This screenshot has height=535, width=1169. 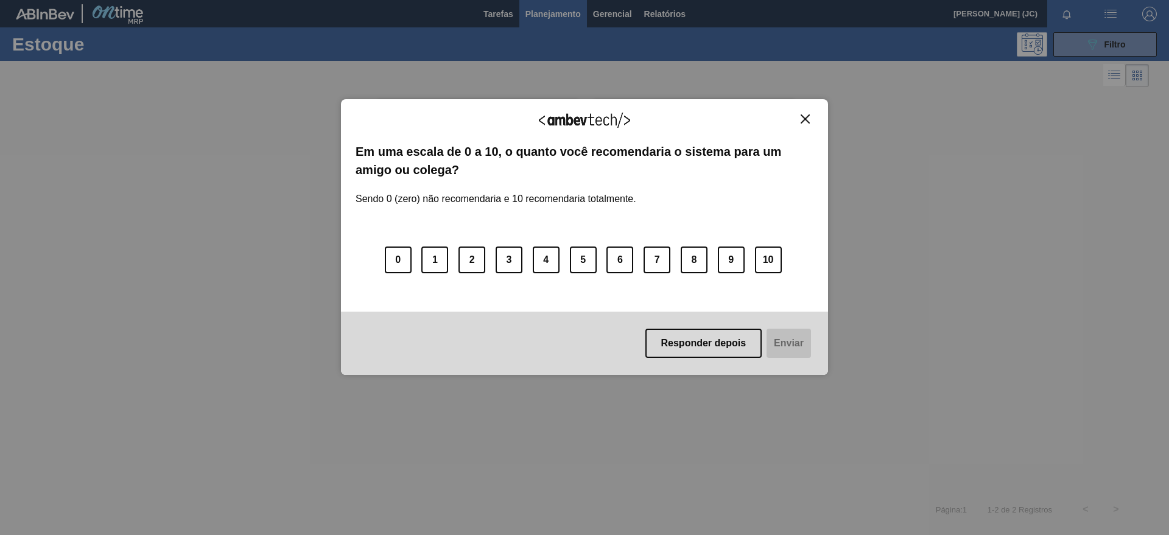 What do you see at coordinates (583, 260) in the screenshot?
I see `button: 5` at bounding box center [583, 260].